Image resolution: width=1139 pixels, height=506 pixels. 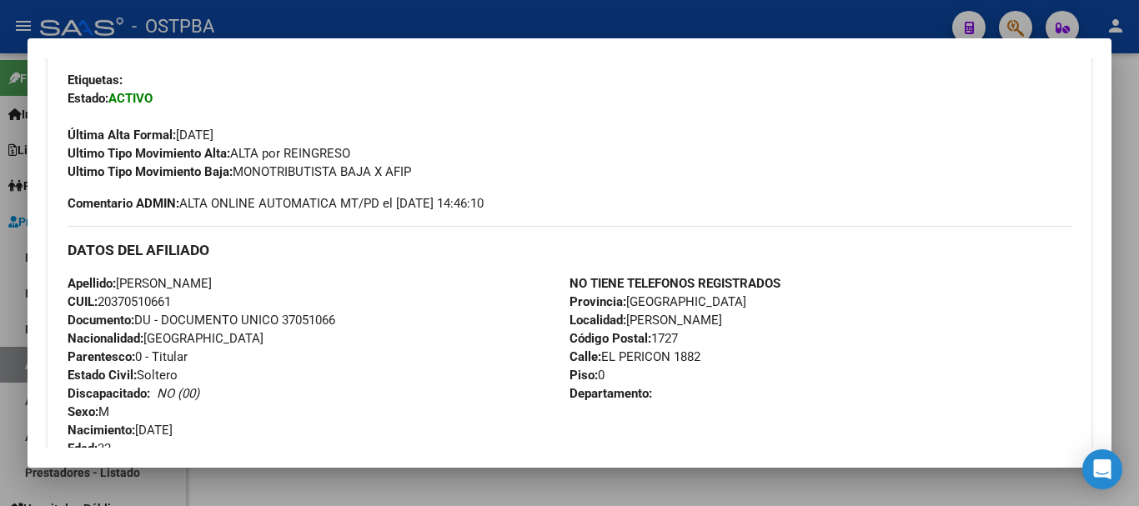 I want to click on span: Soltero, so click(x=123, y=375).